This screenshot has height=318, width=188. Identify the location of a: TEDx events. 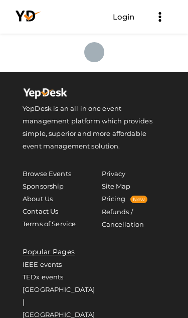
(43, 277).